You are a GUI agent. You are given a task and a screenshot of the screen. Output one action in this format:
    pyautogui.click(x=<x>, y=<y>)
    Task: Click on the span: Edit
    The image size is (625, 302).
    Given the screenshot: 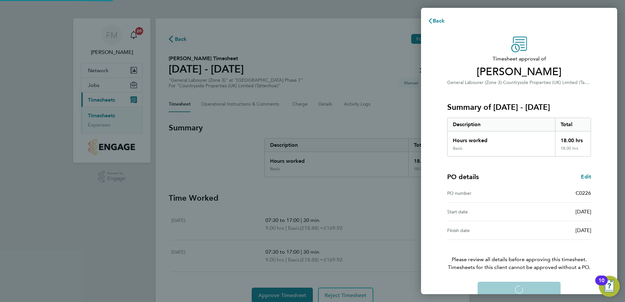 What is the action you would take?
    pyautogui.click(x=586, y=176)
    